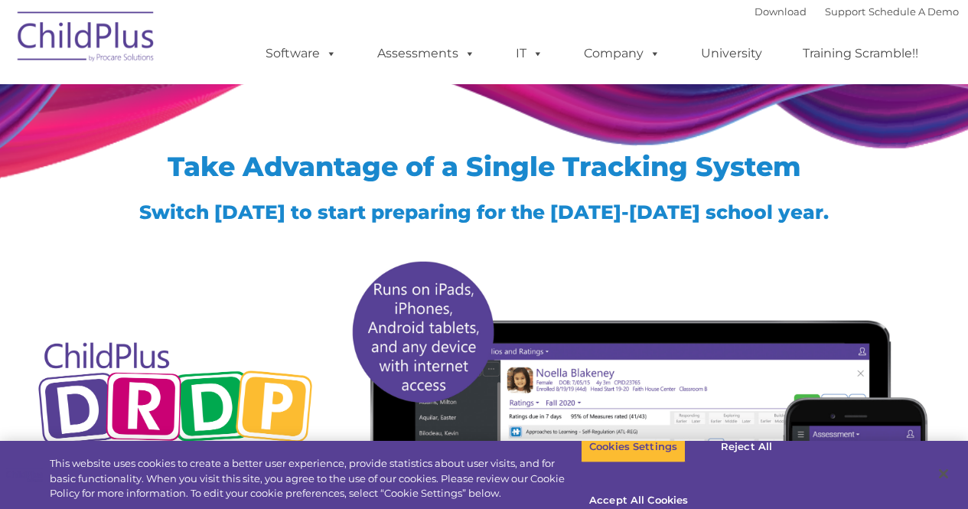  I want to click on a: Support, so click(845, 11).